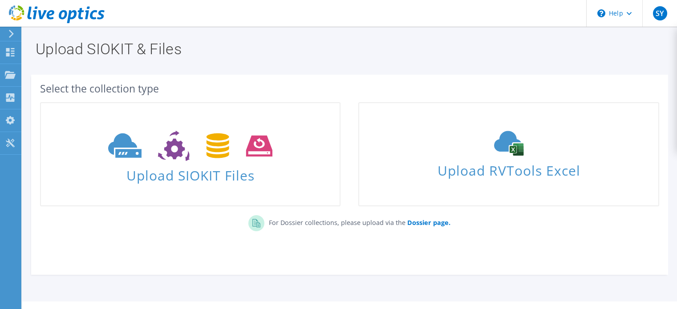 This screenshot has height=309, width=677. Describe the element at coordinates (508, 168) in the screenshot. I see `span: Upload RVTools Excel` at that location.